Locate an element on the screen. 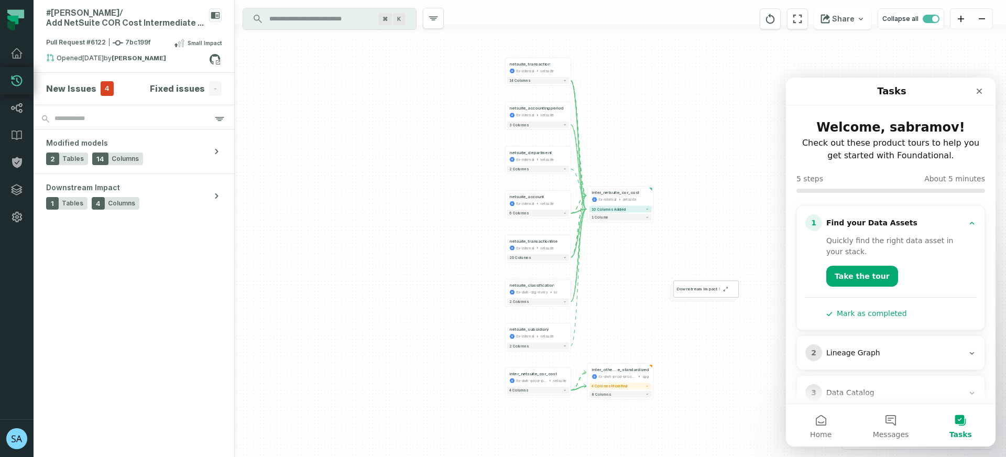 The image size is (1006, 457). g: Edge from 789a8fbf00c83a5249b22df7dd68de6c to e96d1151137e03134b1ffe196c39f0f0 is located at coordinates (579, 138).